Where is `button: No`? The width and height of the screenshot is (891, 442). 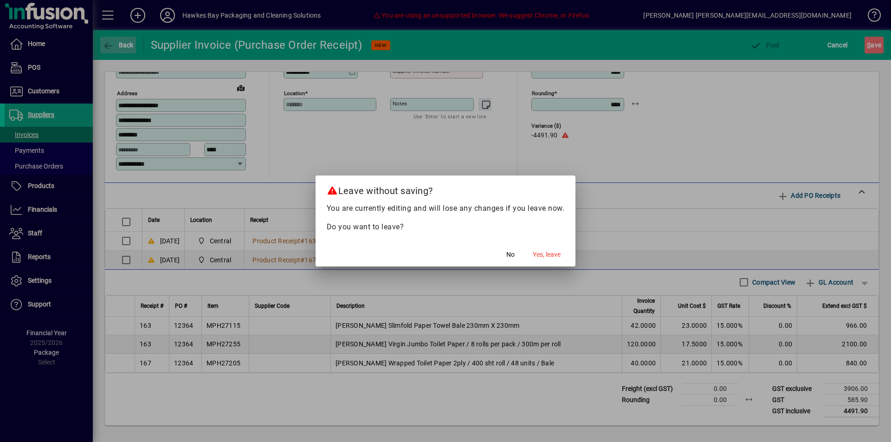 button: No is located at coordinates (510, 254).